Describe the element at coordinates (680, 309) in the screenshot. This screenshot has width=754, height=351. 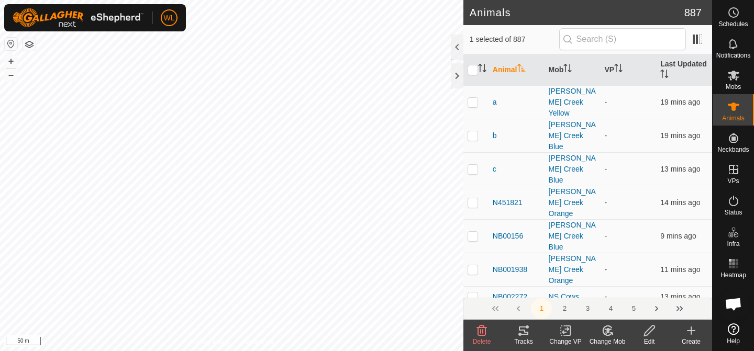
I see `button: Last Page` at that location.